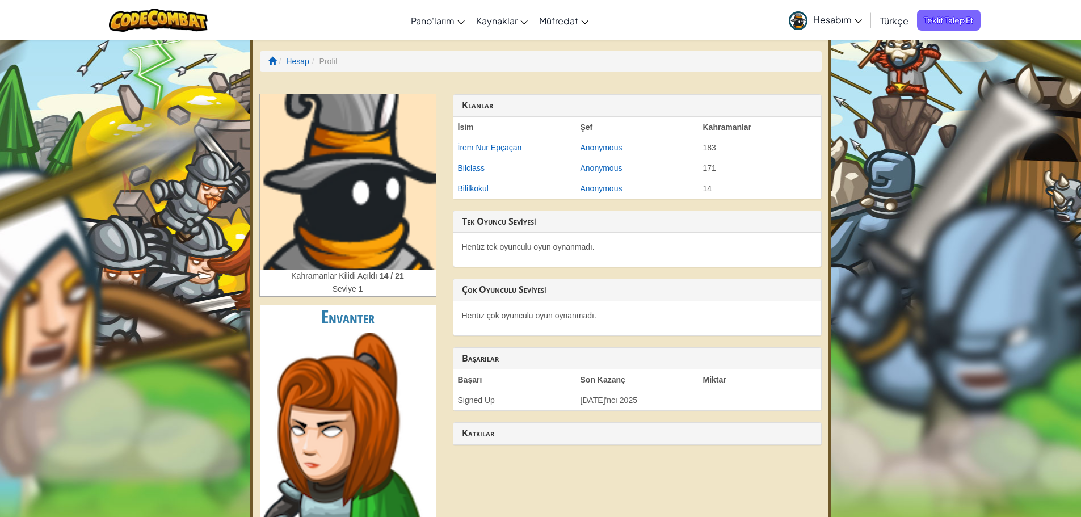 Image resolution: width=1081 pixels, height=517 pixels. Describe the element at coordinates (297, 61) in the screenshot. I see `a: Hesap` at that location.